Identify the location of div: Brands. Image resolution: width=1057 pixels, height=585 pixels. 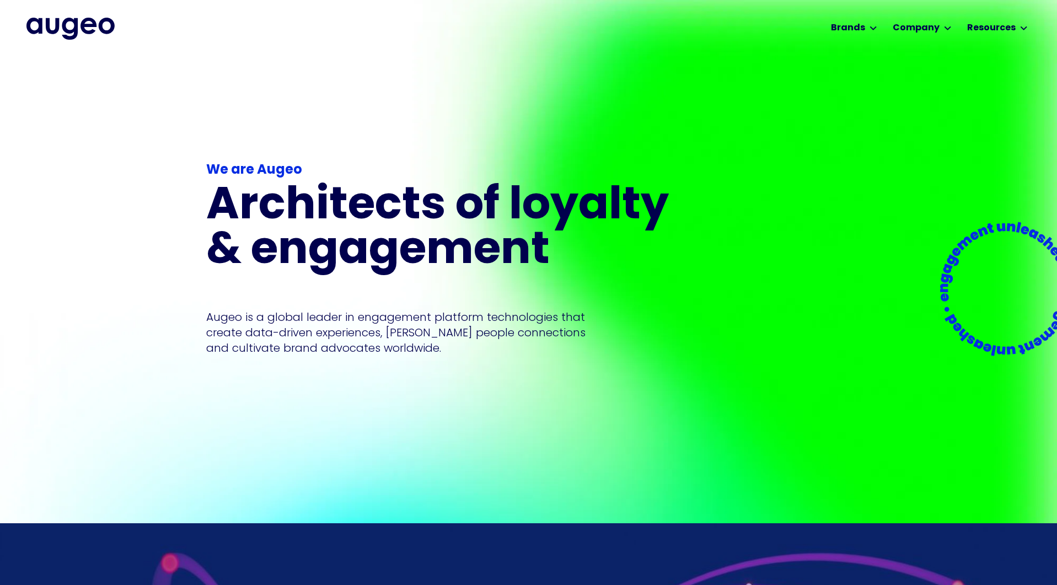
(848, 28).